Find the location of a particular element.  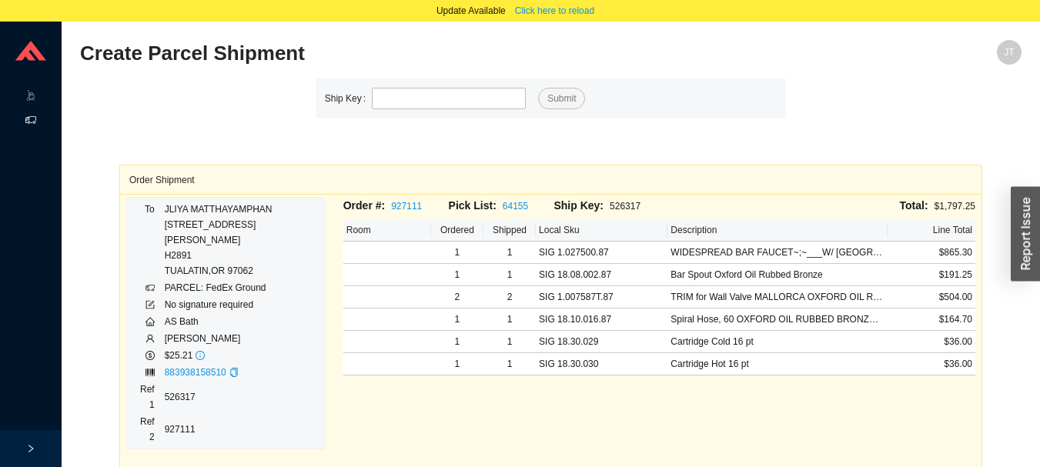

td: PARCEL: FedEx Ground is located at coordinates (241, 288).